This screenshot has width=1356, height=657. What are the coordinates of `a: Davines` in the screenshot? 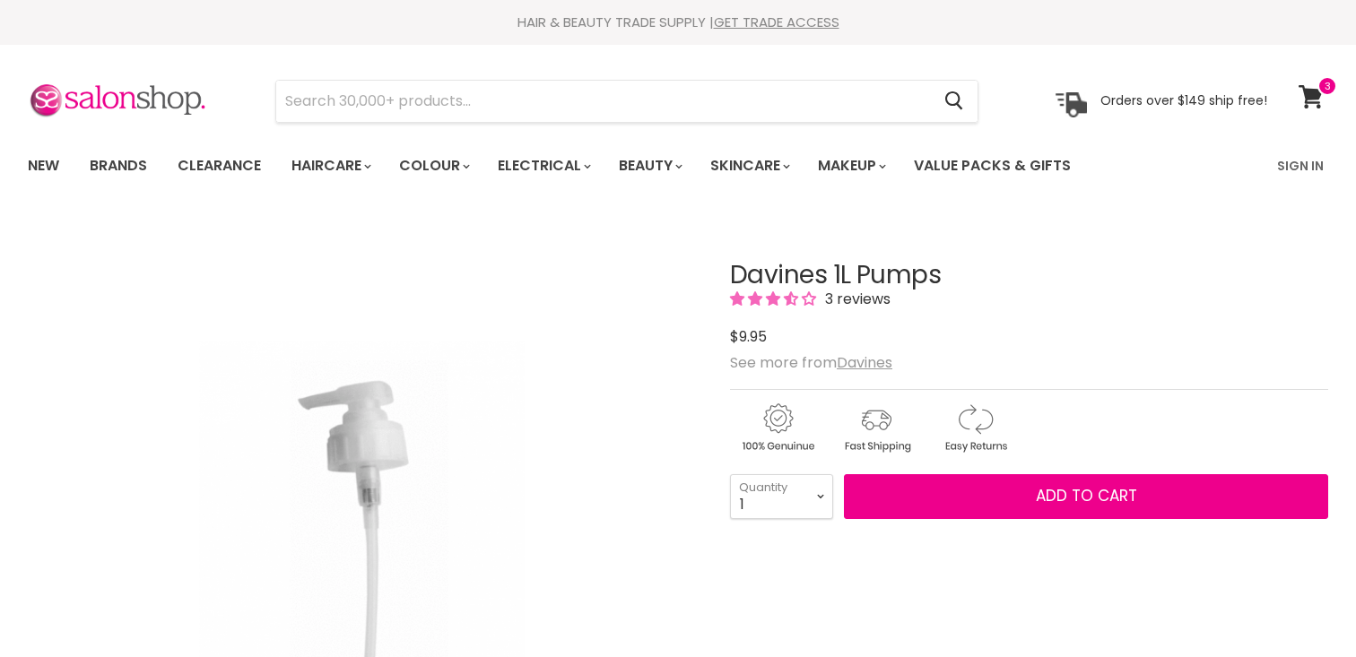 It's located at (865, 362).